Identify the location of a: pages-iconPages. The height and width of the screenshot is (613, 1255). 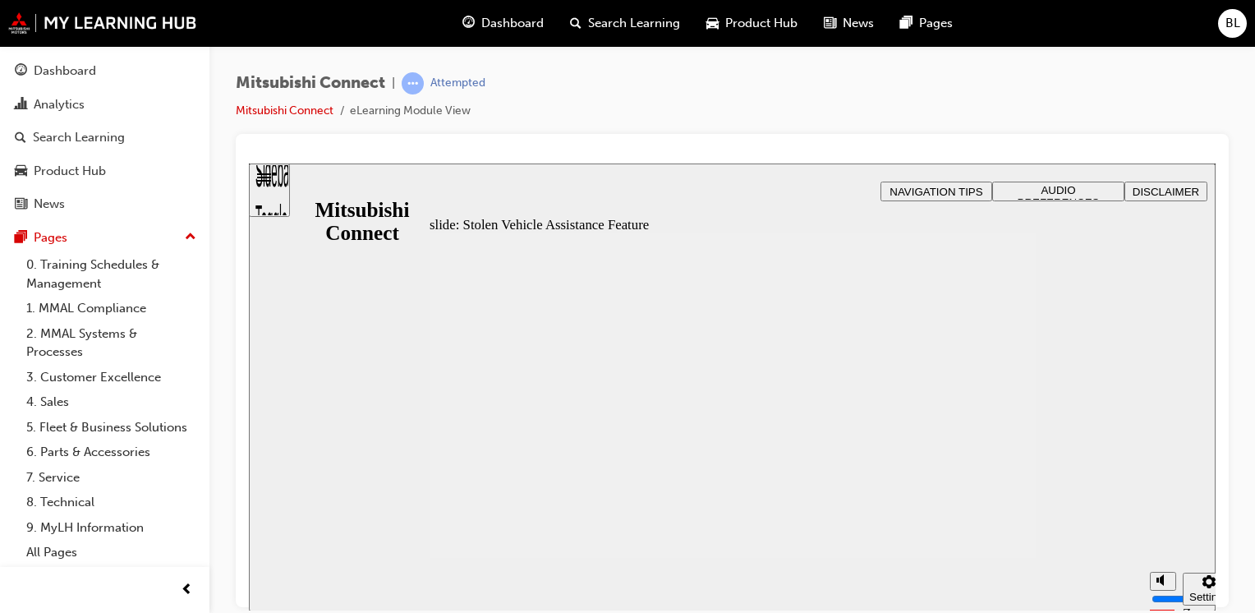
(926, 23).